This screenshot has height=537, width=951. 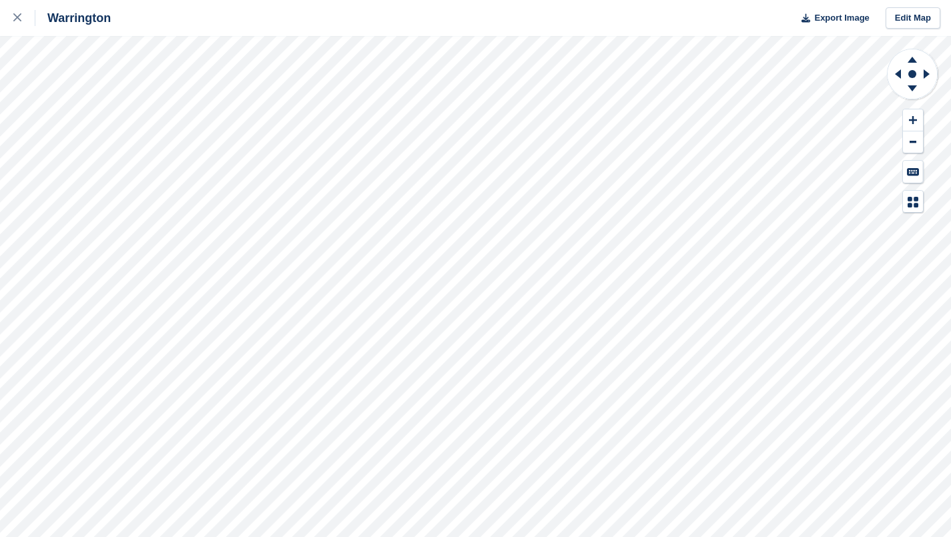 I want to click on div: Warrington, so click(x=73, y=18).